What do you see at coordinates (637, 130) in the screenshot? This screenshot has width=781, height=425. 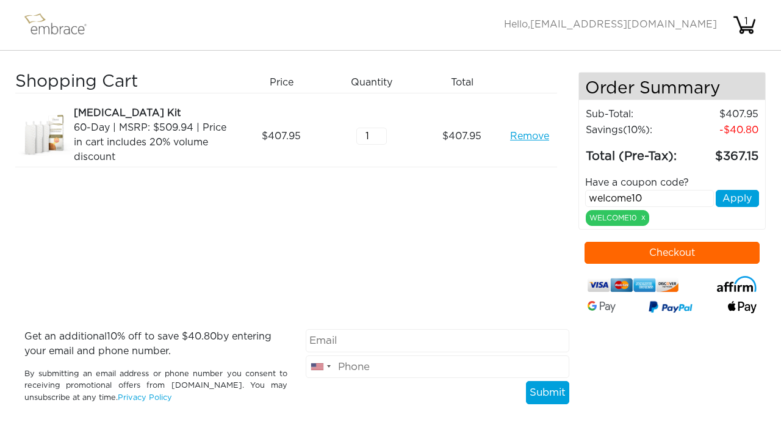 I see `span: (10%)` at bounding box center [637, 130].